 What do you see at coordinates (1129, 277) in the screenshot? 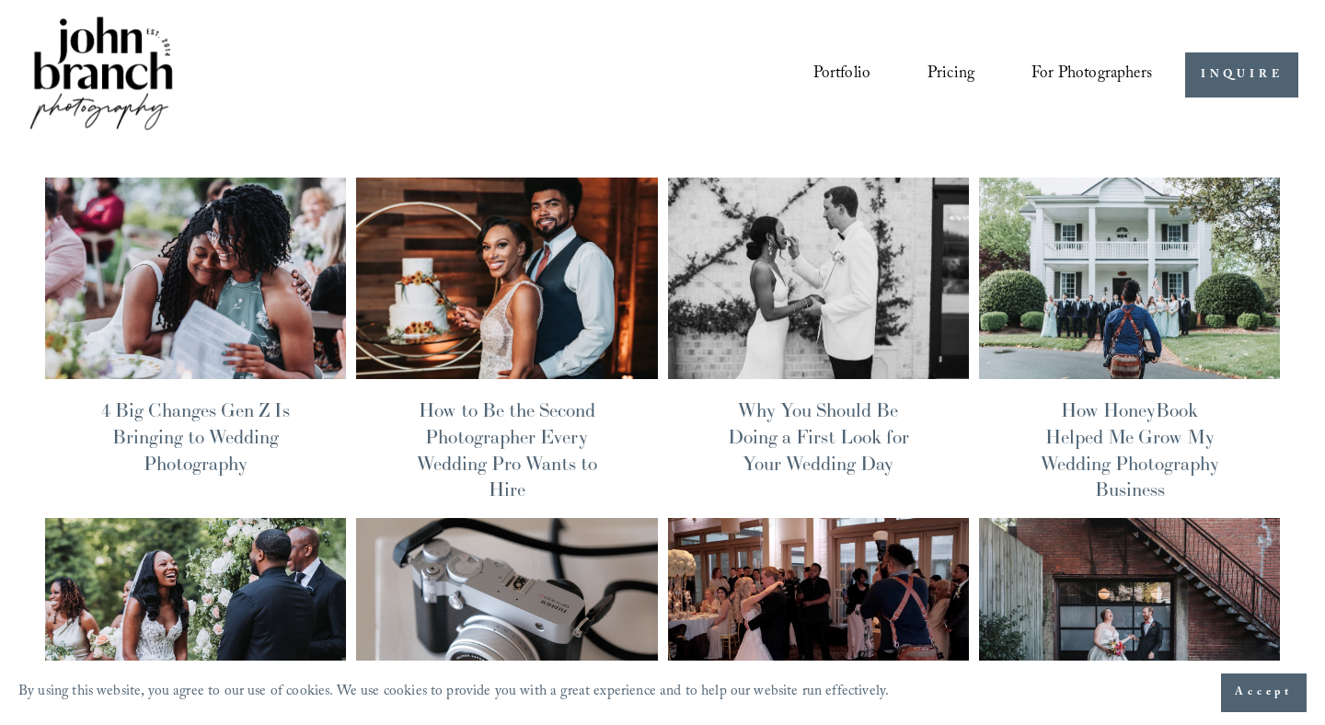
I see `img: How HoneyBook Helped Me Grow My Wedding Photography Business` at bounding box center [1129, 277].